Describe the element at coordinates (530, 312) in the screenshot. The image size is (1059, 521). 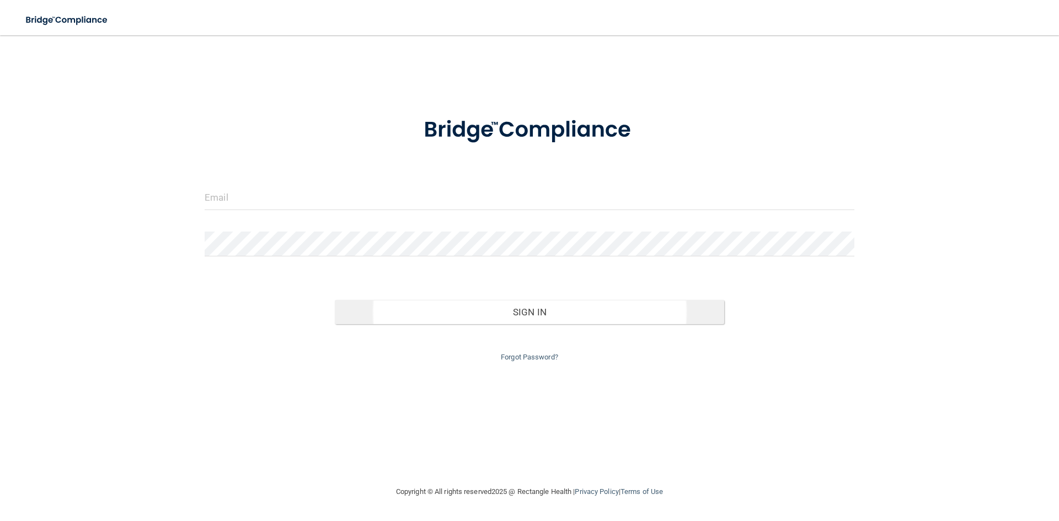
I see `button: Sign In` at that location.